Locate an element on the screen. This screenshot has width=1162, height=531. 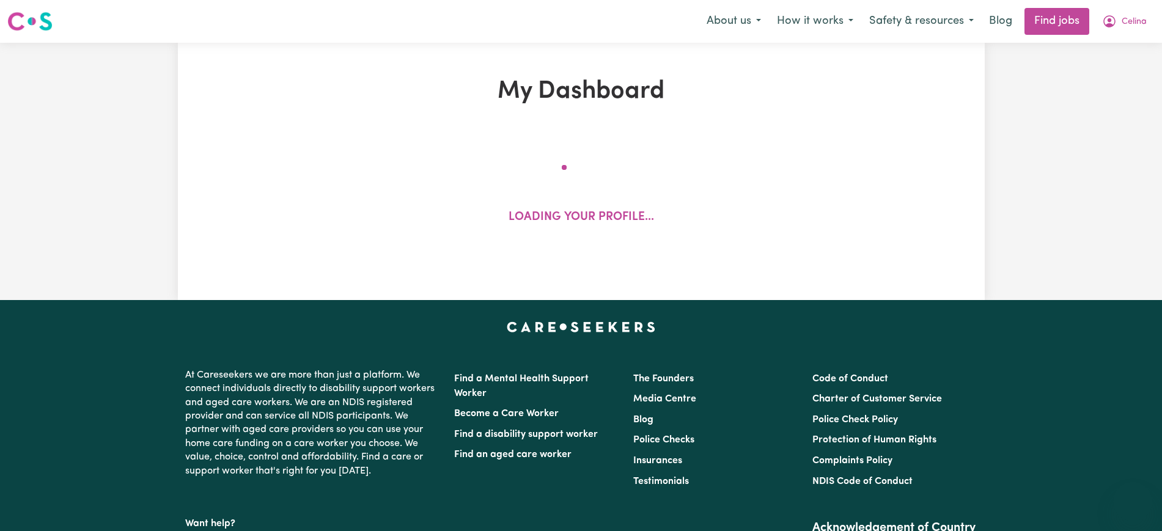
button: Safety & resources is located at coordinates (921, 21).